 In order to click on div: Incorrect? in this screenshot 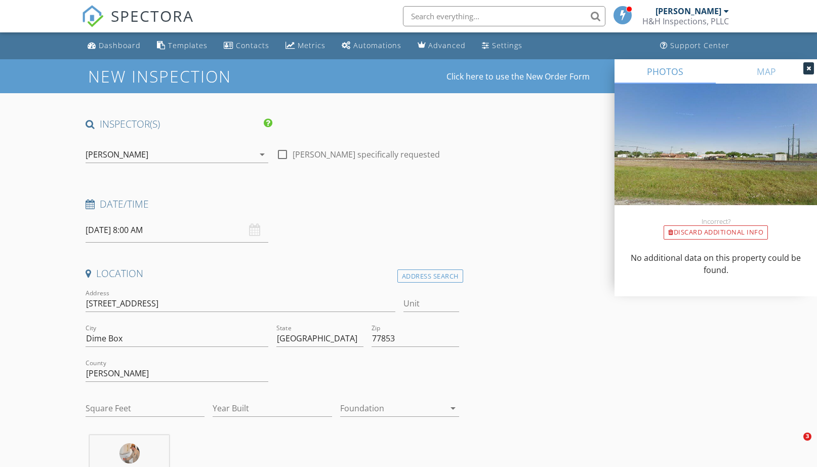, I will do `click(715, 221)`.